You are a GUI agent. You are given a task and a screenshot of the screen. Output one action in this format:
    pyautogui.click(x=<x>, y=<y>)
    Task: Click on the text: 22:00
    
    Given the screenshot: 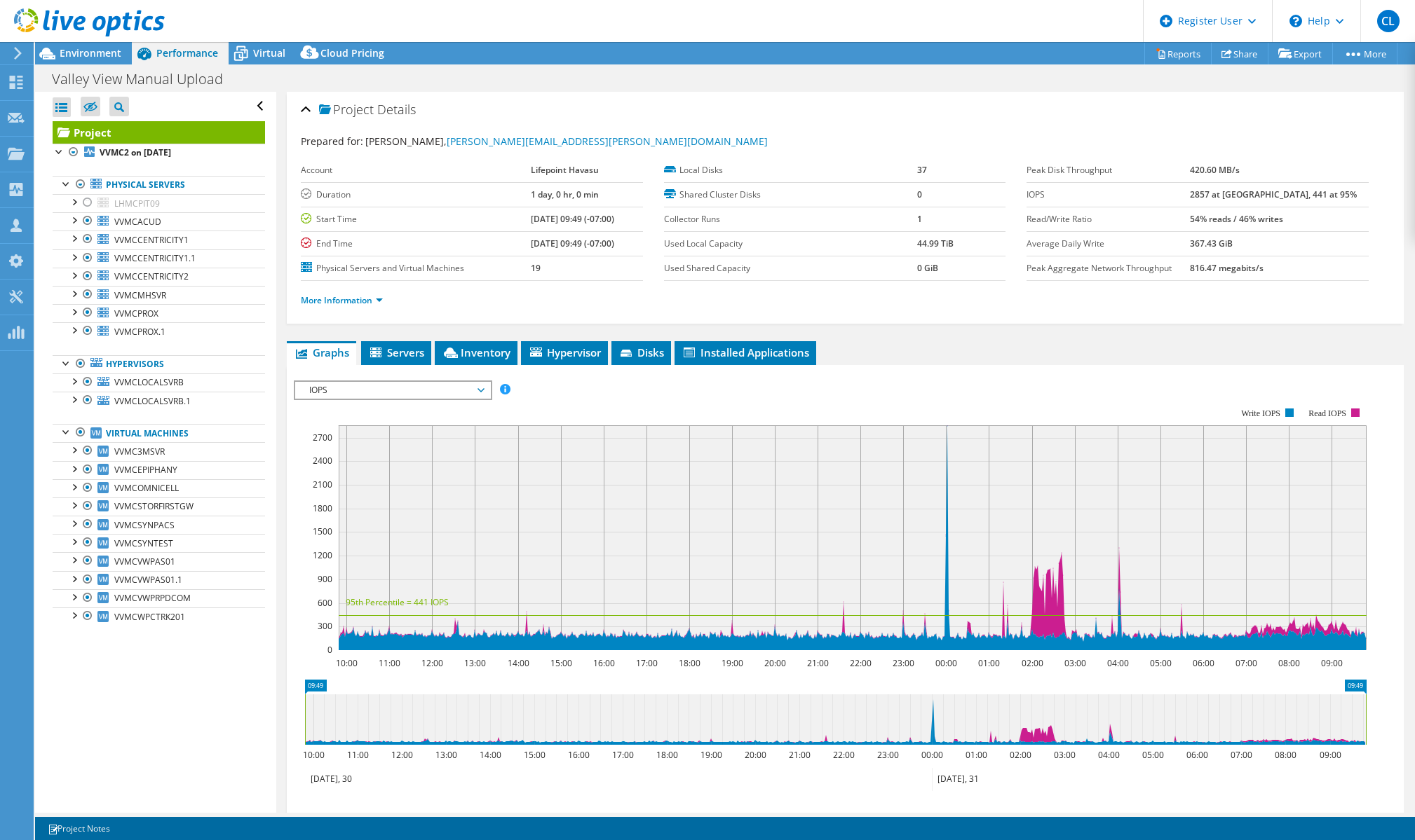 What is the action you would take?
    pyautogui.click(x=843, y=755)
    